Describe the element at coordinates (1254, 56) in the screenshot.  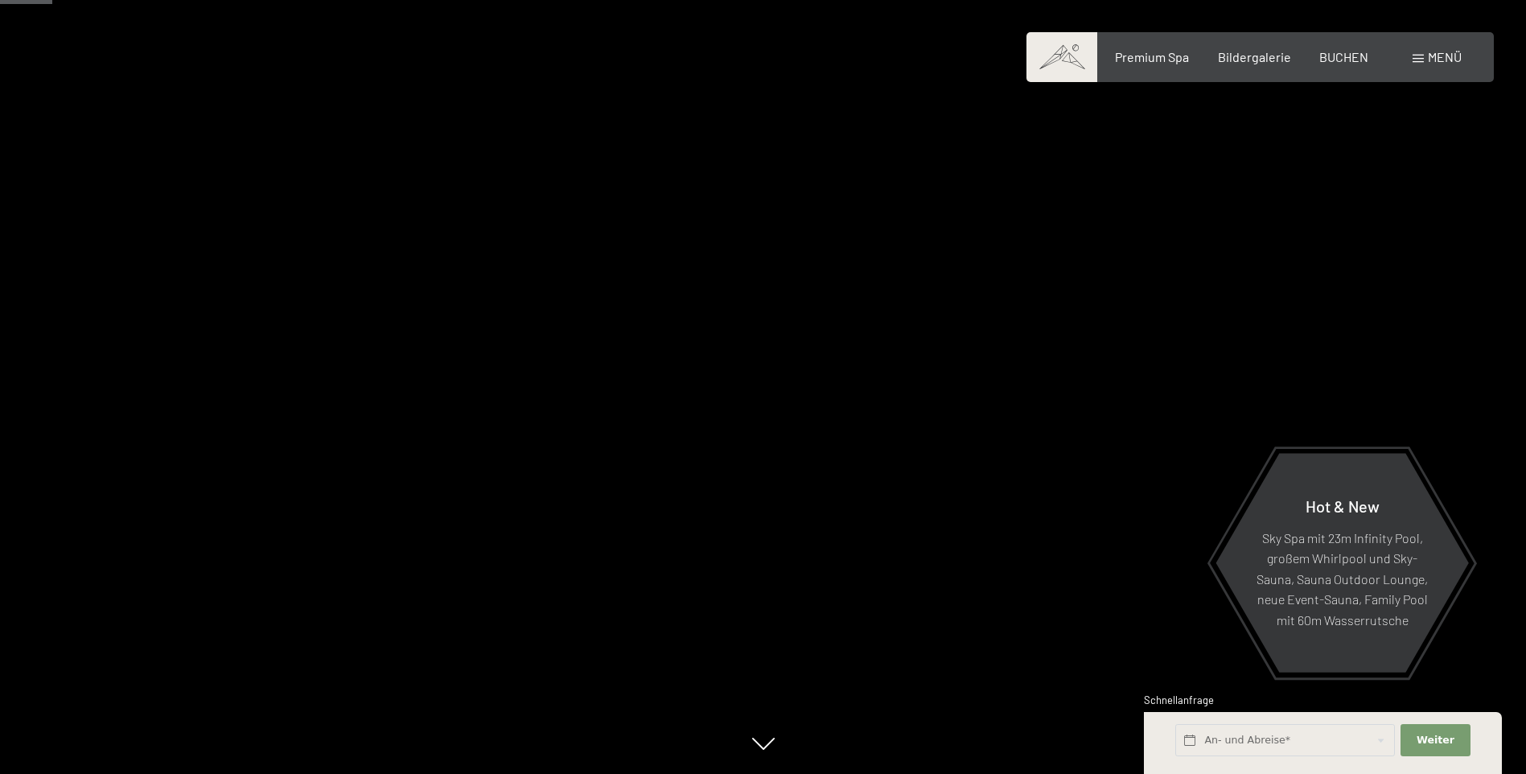
I see `a: Bildergalerie` at that location.